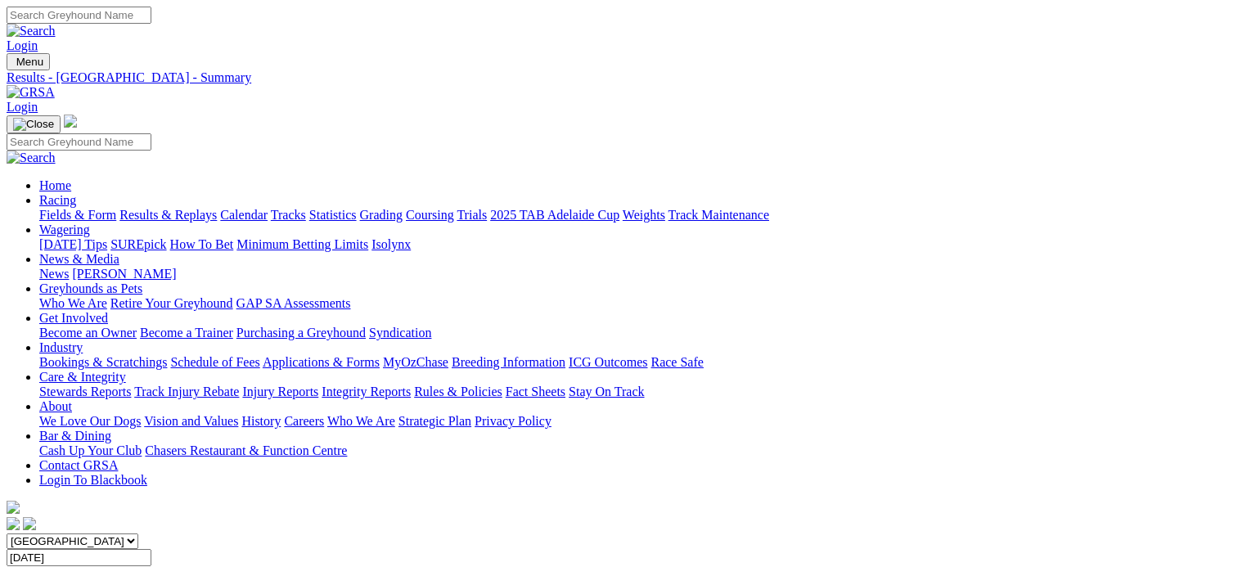 This screenshot has width=1238, height=567. Describe the element at coordinates (55, 185) in the screenshot. I see `a: Home` at that location.